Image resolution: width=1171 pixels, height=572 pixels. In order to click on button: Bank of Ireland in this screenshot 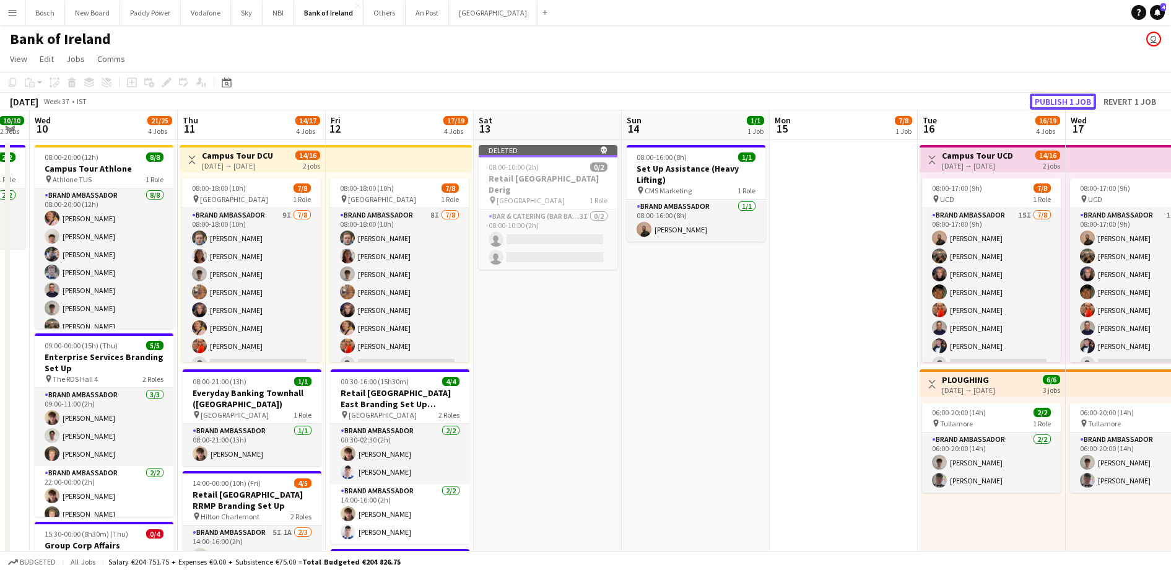, I will do `click(329, 12)`.